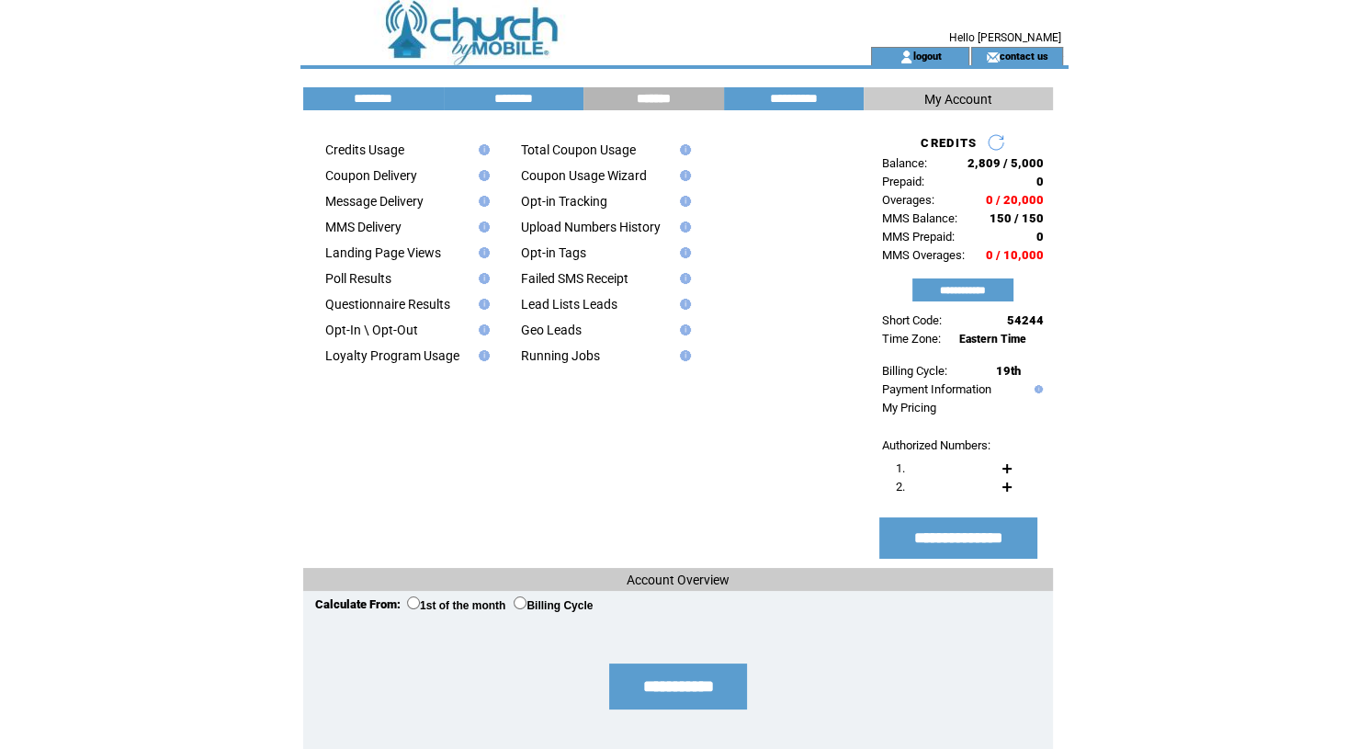  What do you see at coordinates (560, 356) in the screenshot?
I see `a: Running Jobs` at bounding box center [560, 356].